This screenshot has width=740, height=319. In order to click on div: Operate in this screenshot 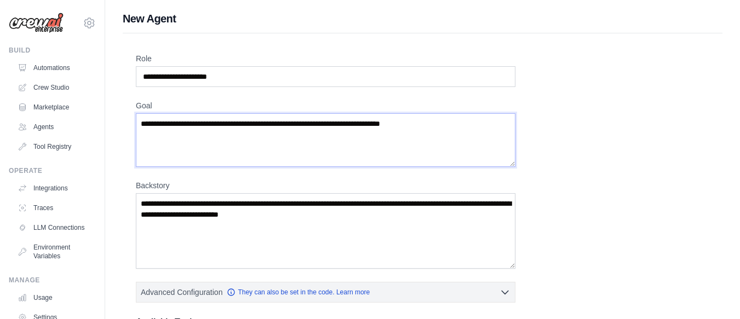, I will do `click(52, 171)`.